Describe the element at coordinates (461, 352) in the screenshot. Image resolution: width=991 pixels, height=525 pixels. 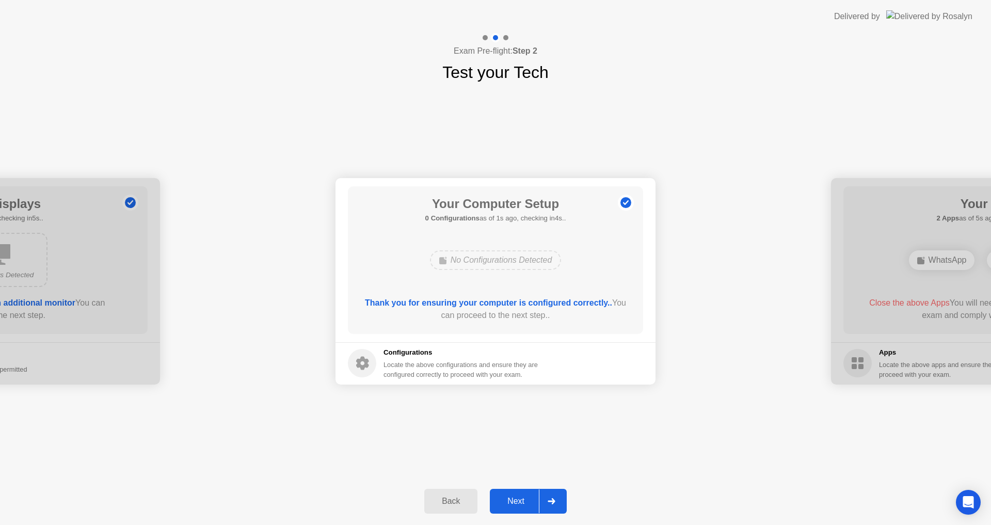
I see `h5: Configurations` at that location.